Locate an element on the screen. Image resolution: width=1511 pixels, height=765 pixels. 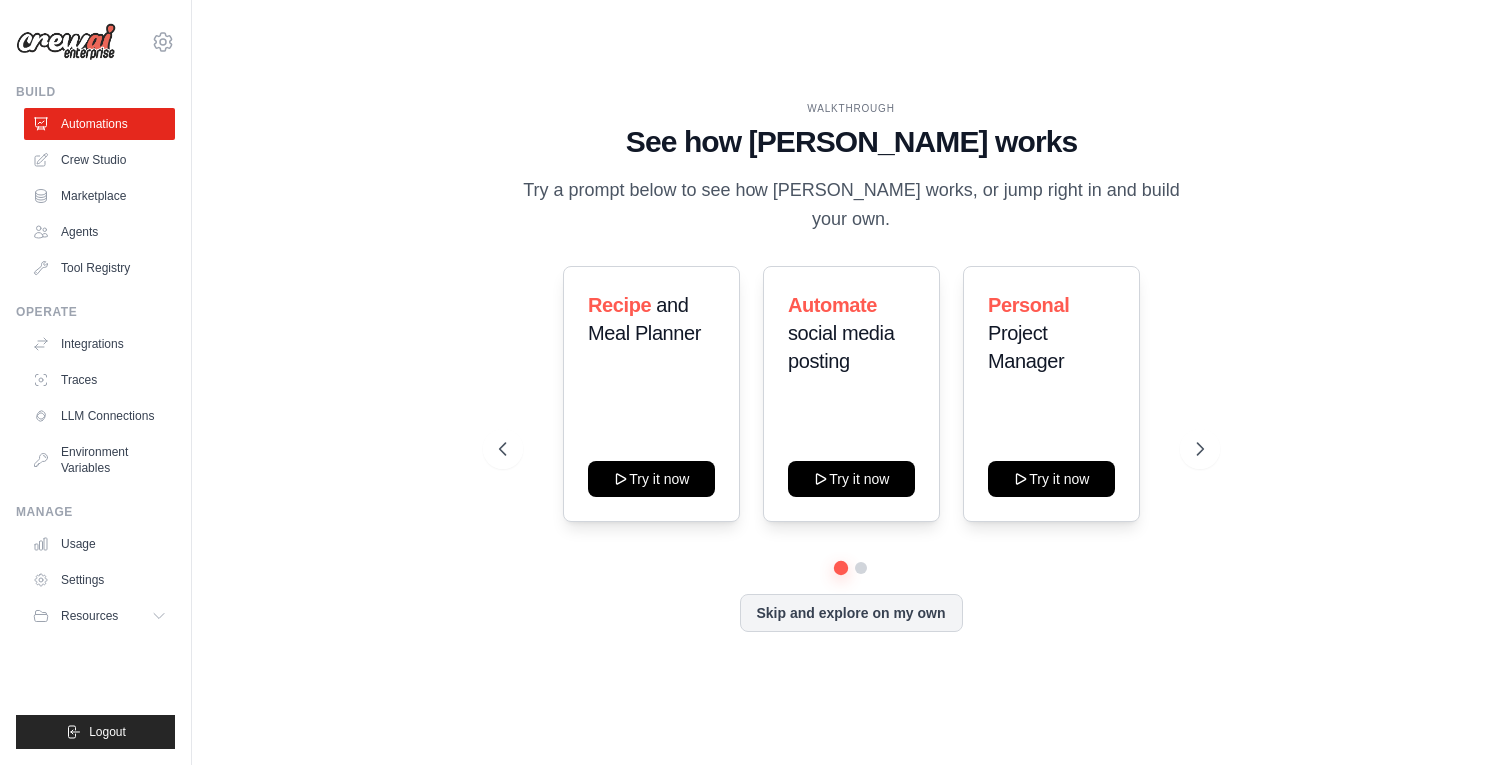
a: Traces is located at coordinates (99, 380).